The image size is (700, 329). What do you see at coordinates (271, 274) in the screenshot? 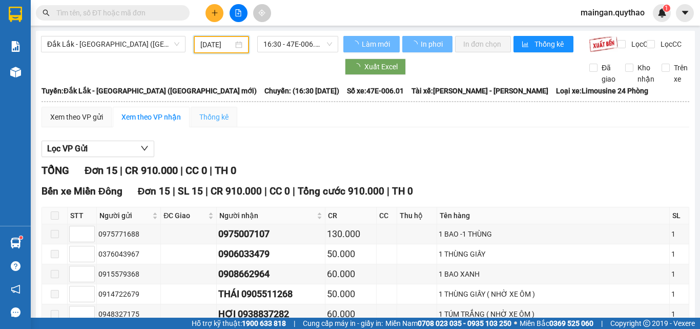
I see `div: 0908662964` at bounding box center [271, 274].